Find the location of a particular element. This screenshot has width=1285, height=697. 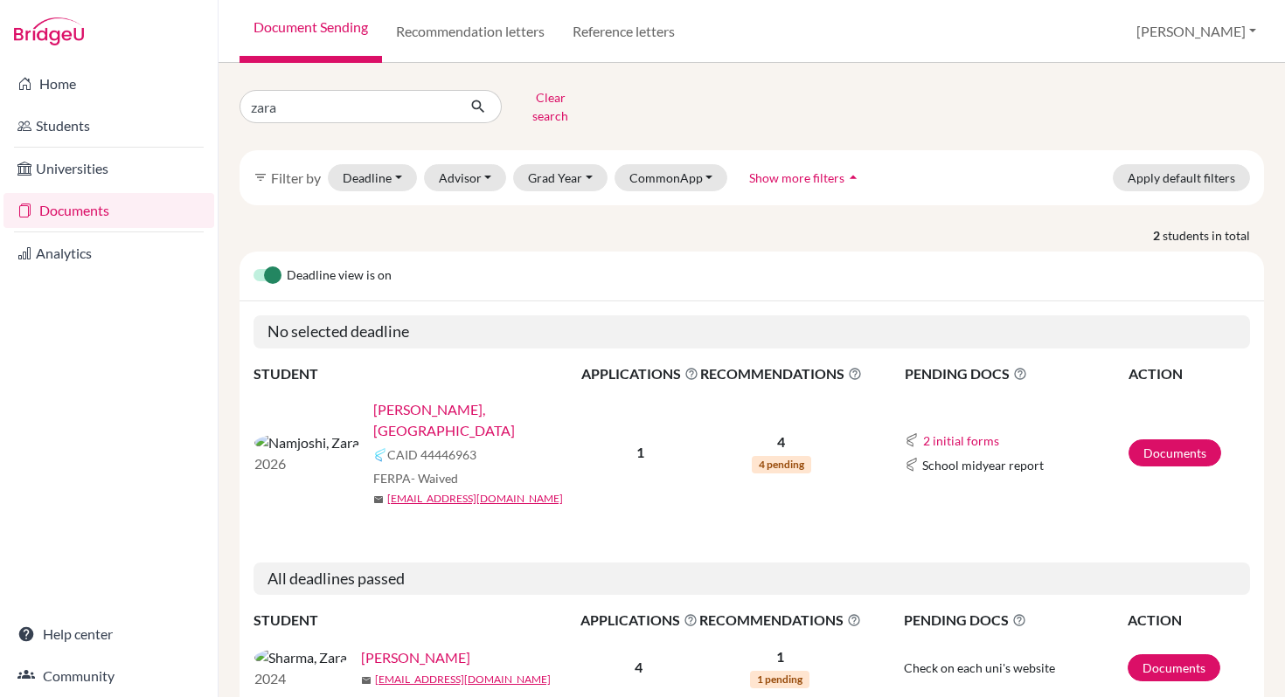

span: Check on each uni's website is located at coordinates (979, 668).